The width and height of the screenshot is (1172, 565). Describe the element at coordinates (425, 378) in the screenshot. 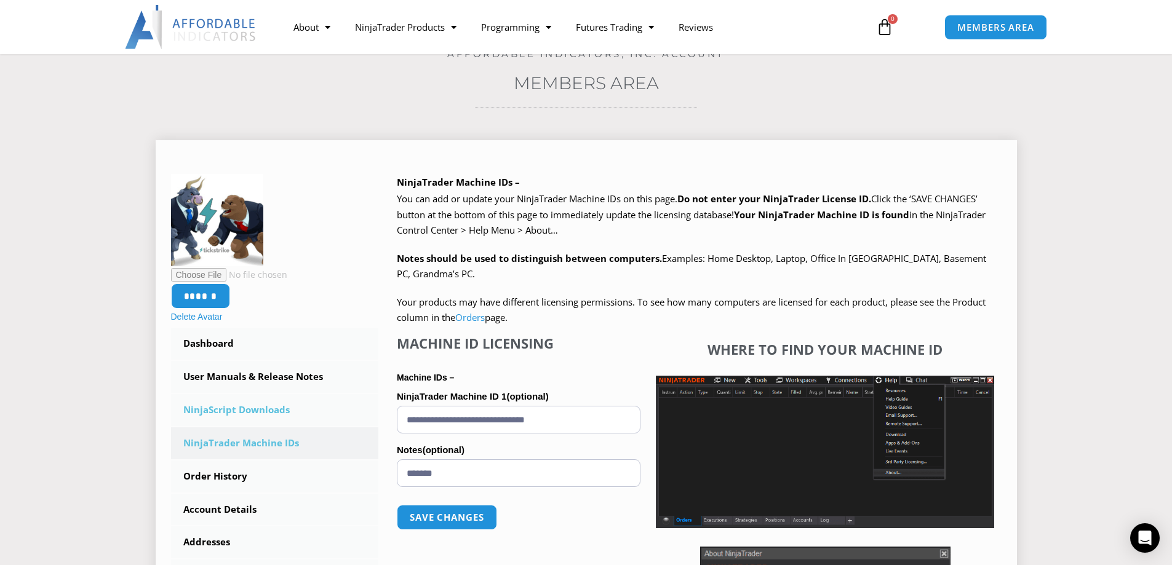

I see `strong: Machine IDs –` at that location.